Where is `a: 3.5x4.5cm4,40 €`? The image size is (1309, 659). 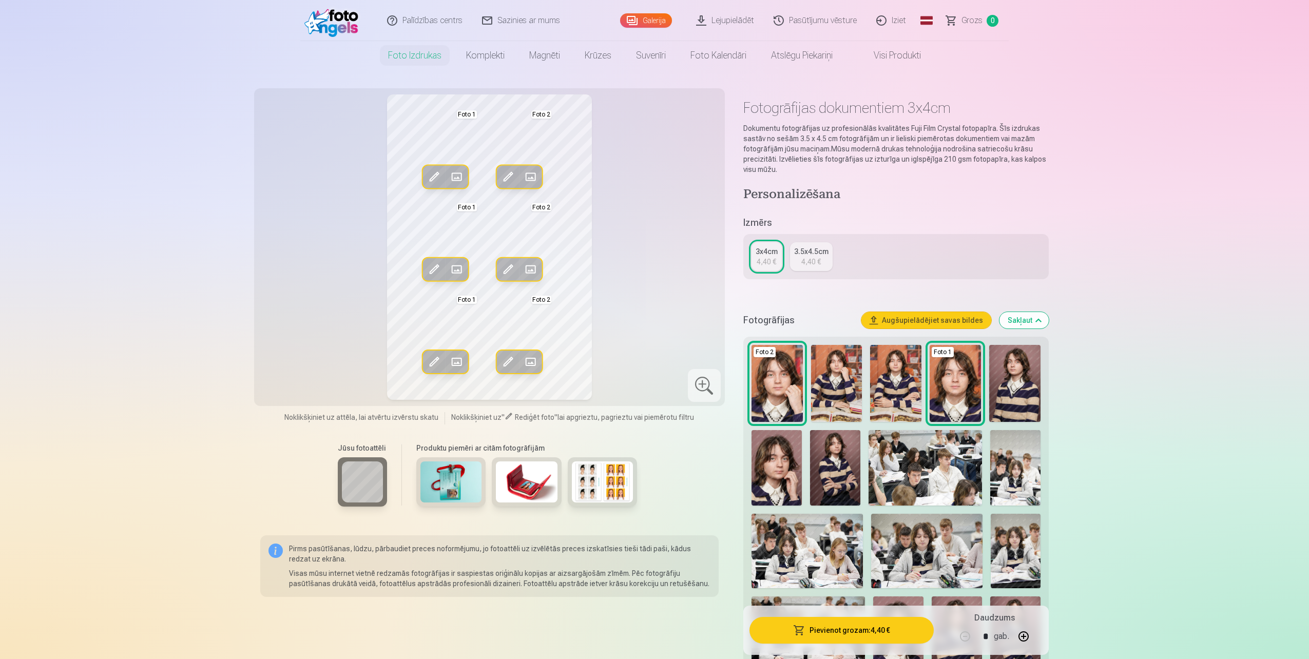
a: 3.5x4.5cm4,40 € is located at coordinates (811, 257).